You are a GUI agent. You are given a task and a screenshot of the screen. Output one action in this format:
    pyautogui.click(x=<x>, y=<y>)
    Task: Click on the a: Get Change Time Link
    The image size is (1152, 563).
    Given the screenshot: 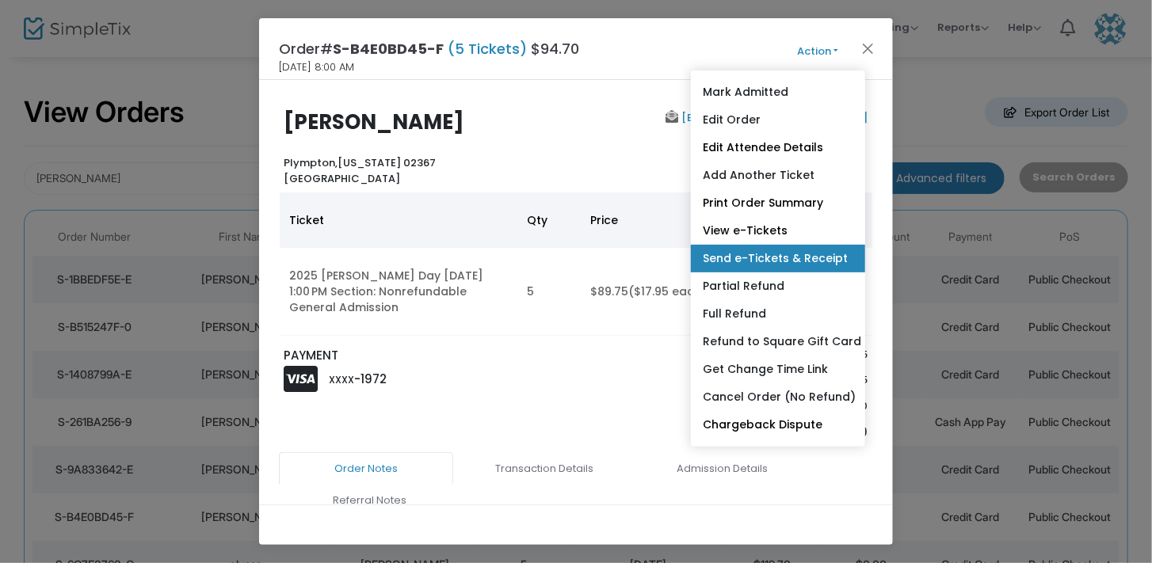 What is the action you would take?
    pyautogui.click(x=778, y=369)
    